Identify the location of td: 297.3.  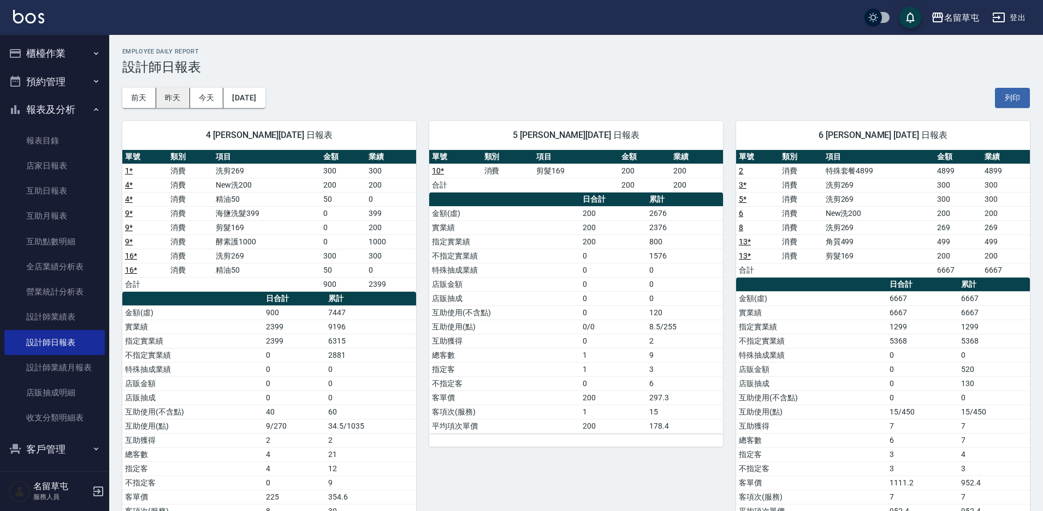
(685, 398).